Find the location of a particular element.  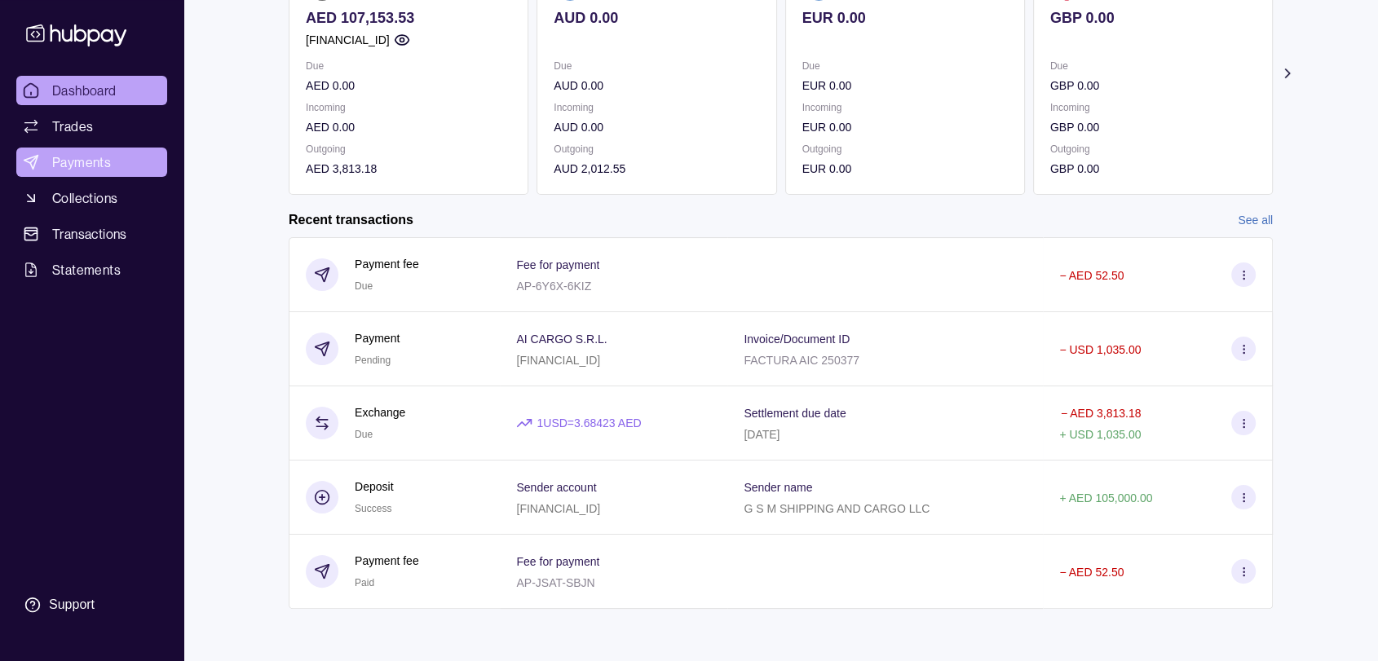

p: FACTURA AIC 250377 is located at coordinates (801, 360).